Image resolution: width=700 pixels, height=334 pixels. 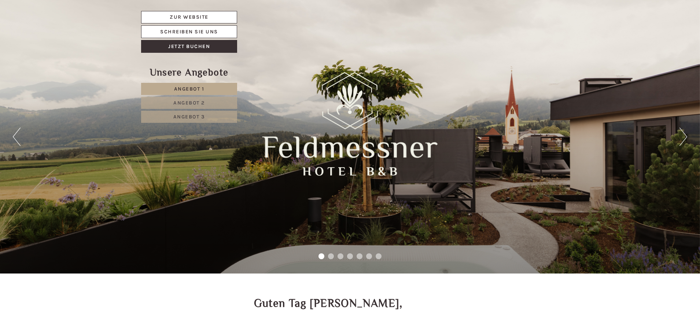 What do you see at coordinates (189, 117) in the screenshot?
I see `span: Angebot 3` at bounding box center [189, 117].